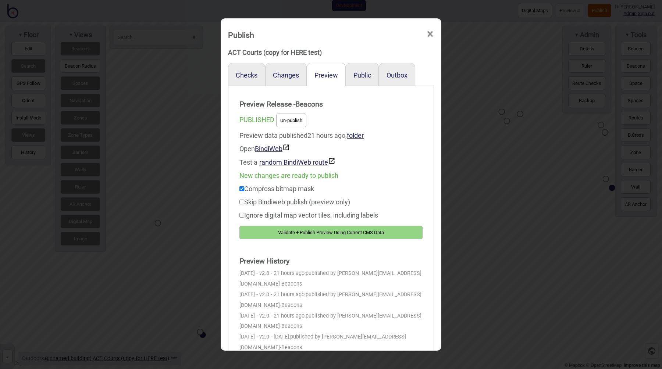  Describe the element at coordinates (331, 162) in the screenshot. I see `div: Test a` at that location.